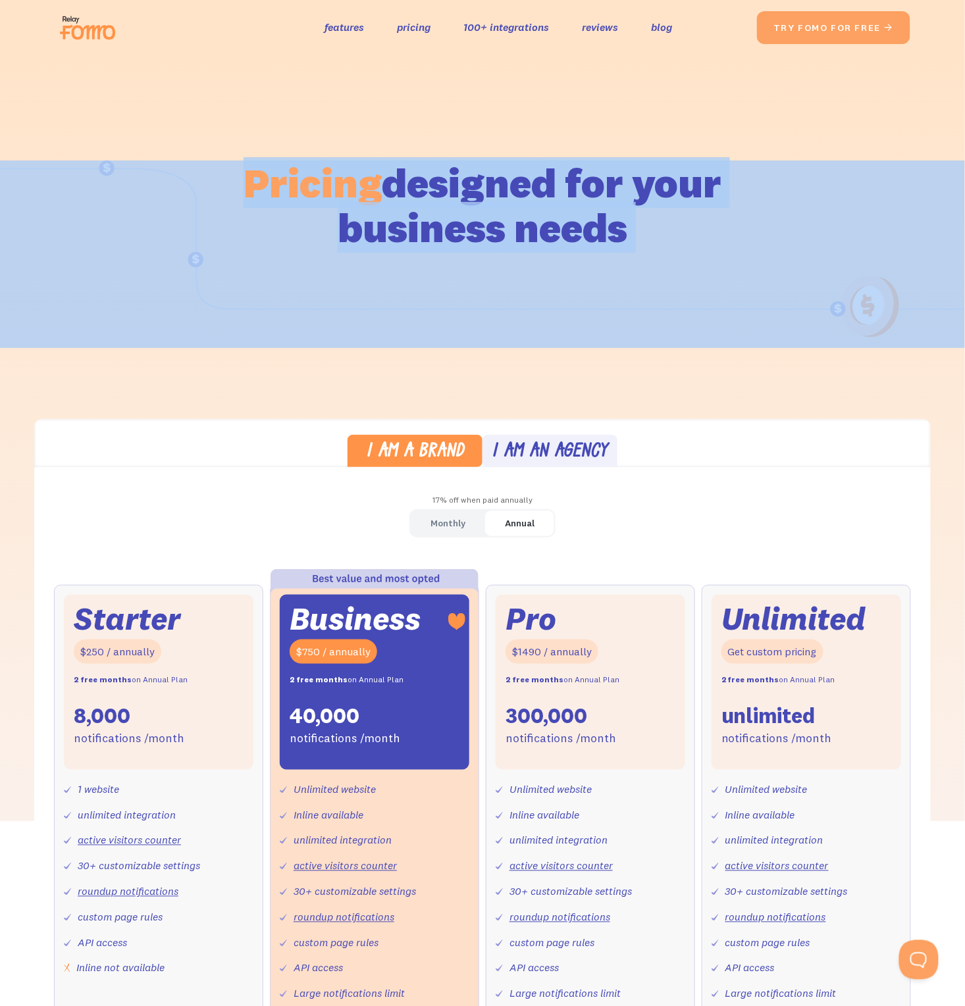 This screenshot has width=965, height=1006. Describe the element at coordinates (324, 716) in the screenshot. I see `div: 40,000` at that location.